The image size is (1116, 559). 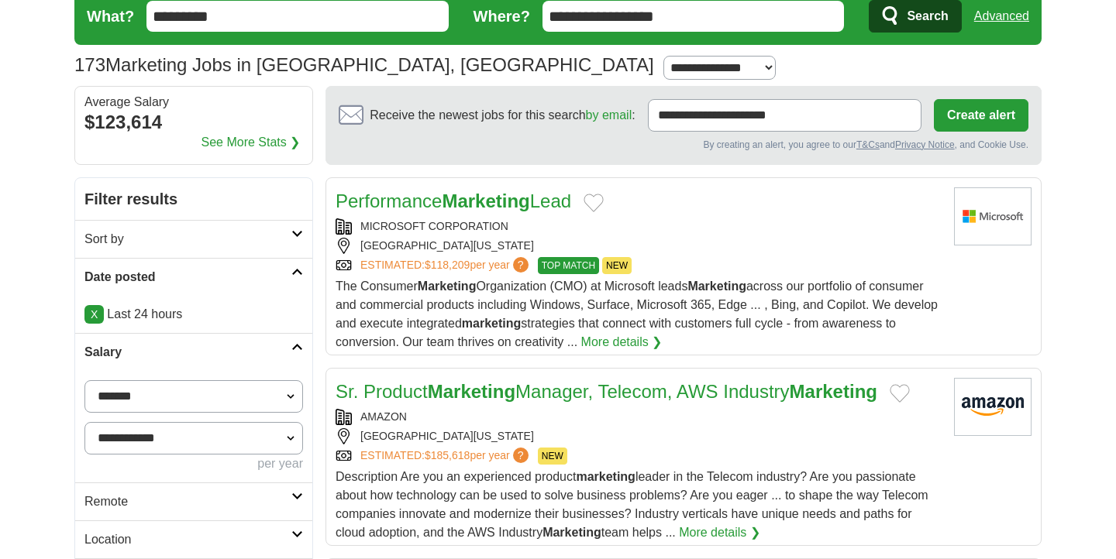 What do you see at coordinates (683, 145) in the screenshot?
I see `div: By creating an alert, you agree to our and , and Cookie Use.` at bounding box center [683, 145].